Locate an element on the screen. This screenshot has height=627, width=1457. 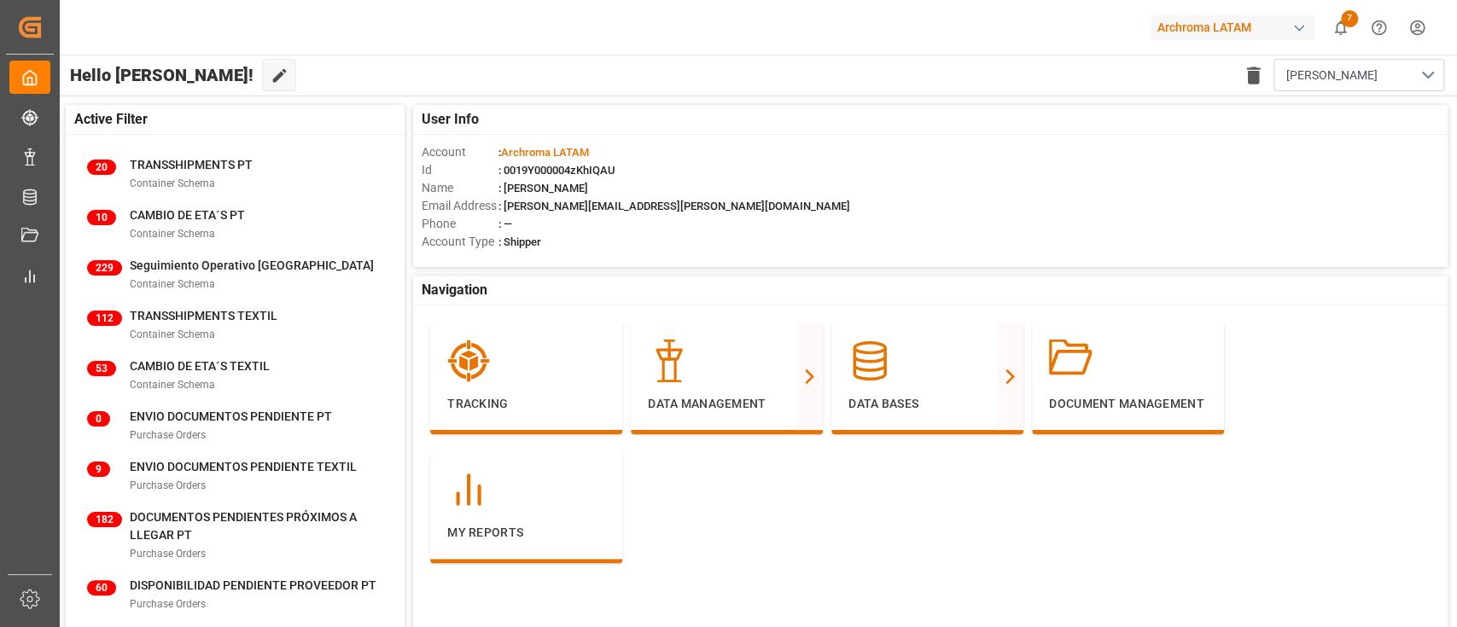
span: 112 is located at coordinates (104, 318).